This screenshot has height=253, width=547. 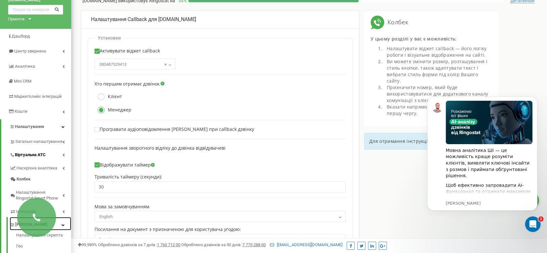 What do you see at coordinates (113, 110) in the screenshot?
I see `label: Менеджер` at bounding box center [113, 110].